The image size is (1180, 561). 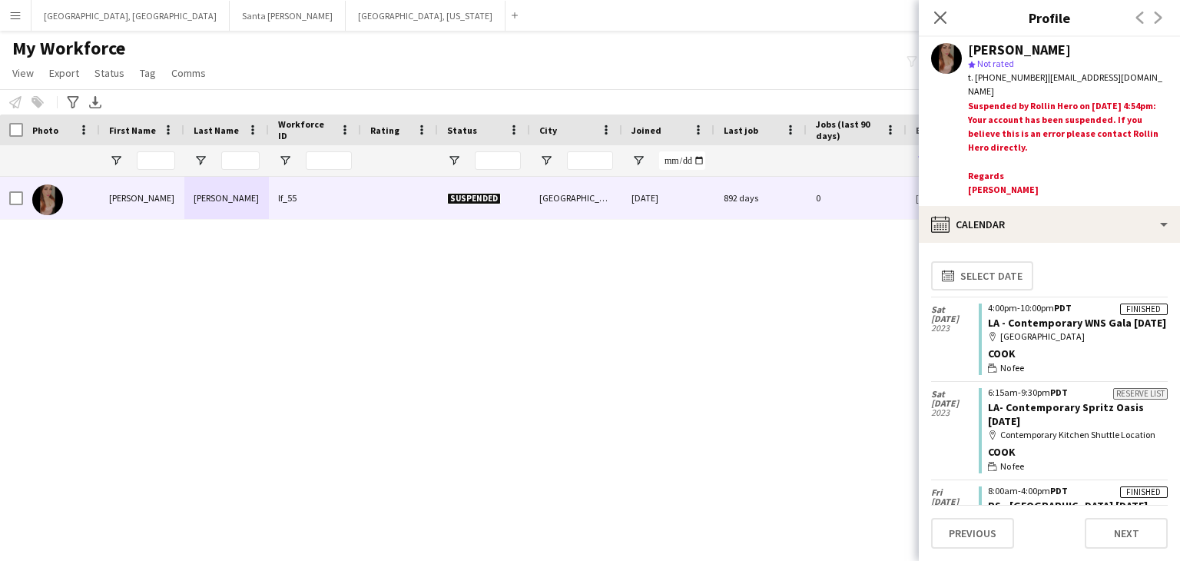 I want to click on img: Natalie Mendez, so click(x=48, y=200).